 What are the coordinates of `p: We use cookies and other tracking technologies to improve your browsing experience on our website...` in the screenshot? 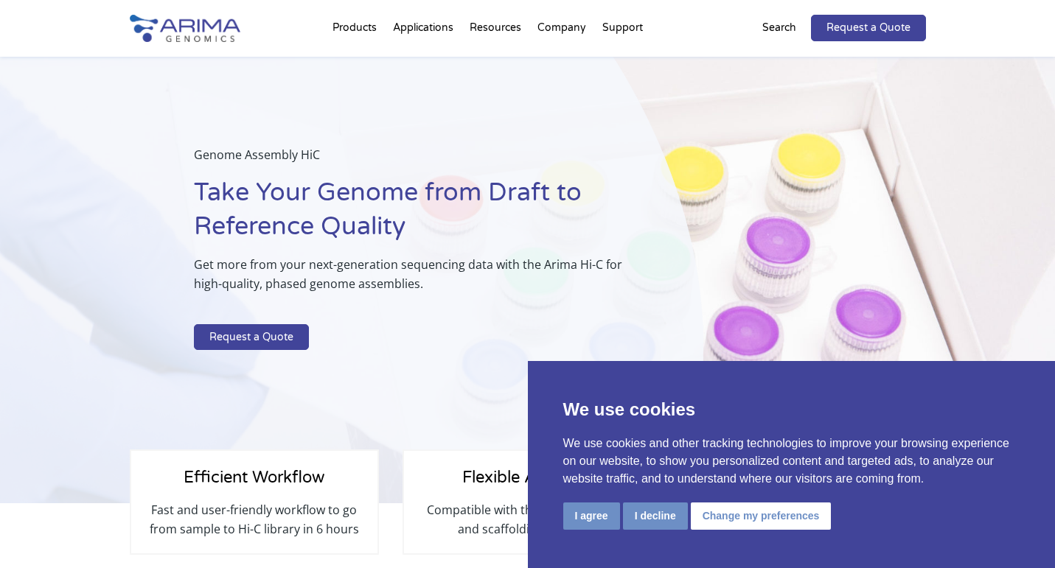 It's located at (791, 461).